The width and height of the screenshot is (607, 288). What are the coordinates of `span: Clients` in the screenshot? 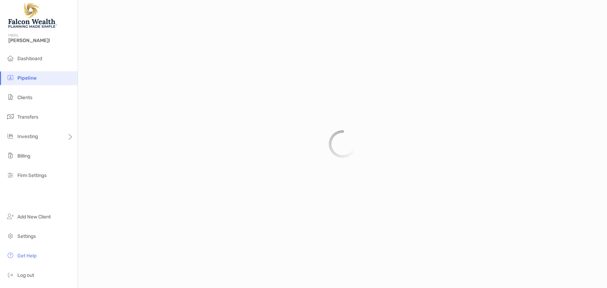 It's located at (25, 97).